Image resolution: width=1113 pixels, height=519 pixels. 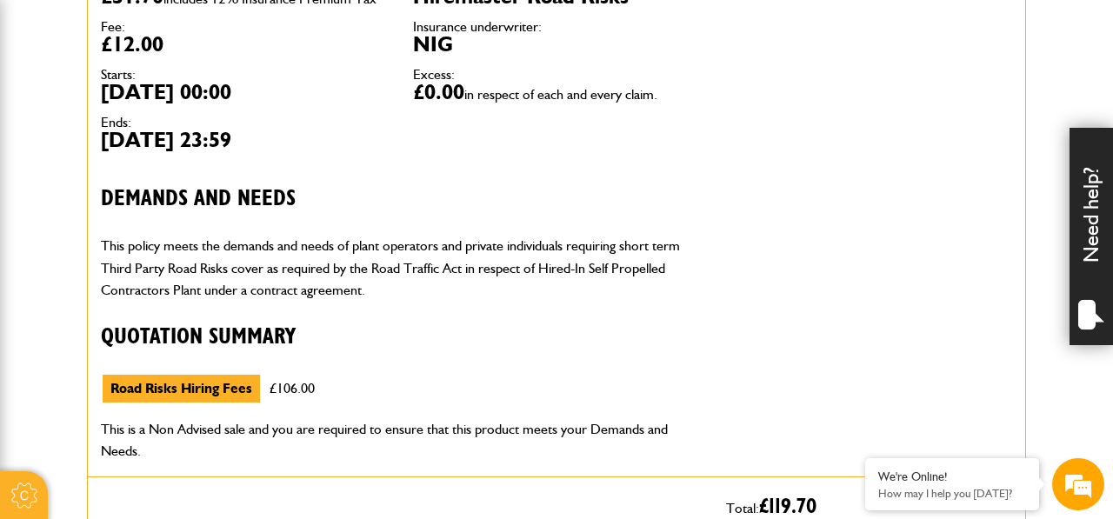 I want to click on h3: Demands and needs, so click(x=400, y=199).